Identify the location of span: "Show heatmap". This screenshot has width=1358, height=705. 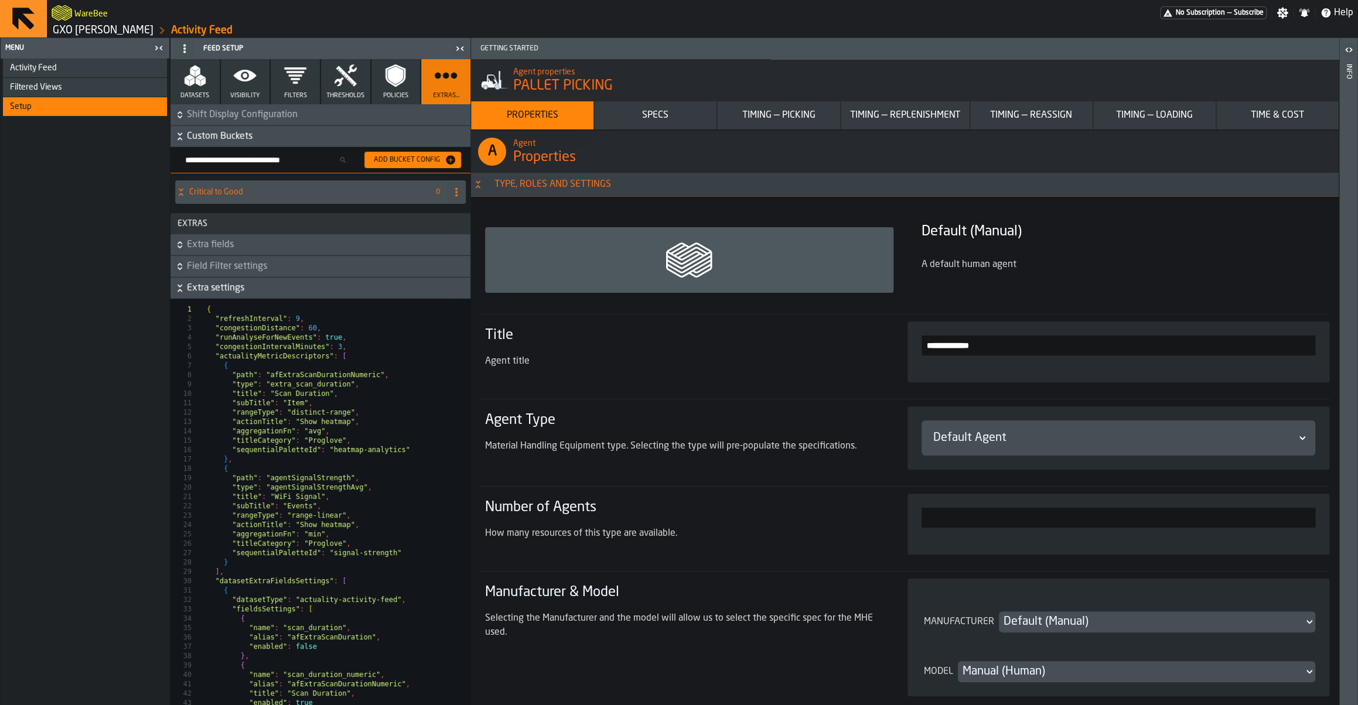
(325, 525).